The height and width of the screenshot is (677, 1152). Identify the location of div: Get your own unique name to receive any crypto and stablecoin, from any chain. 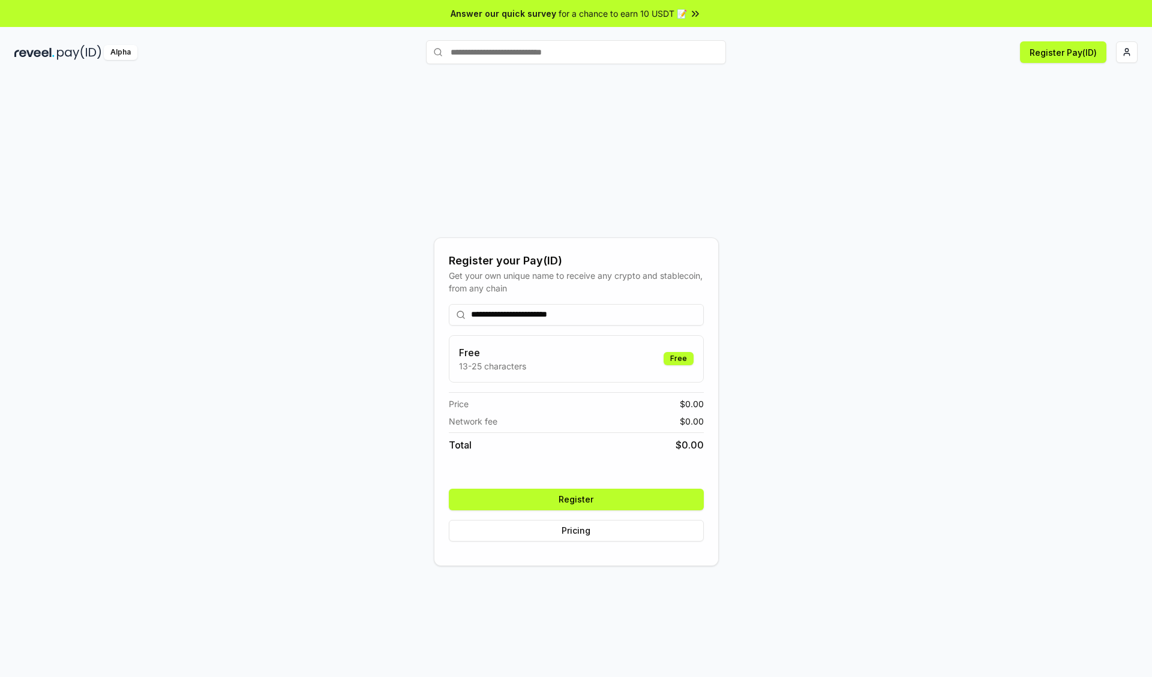
(576, 282).